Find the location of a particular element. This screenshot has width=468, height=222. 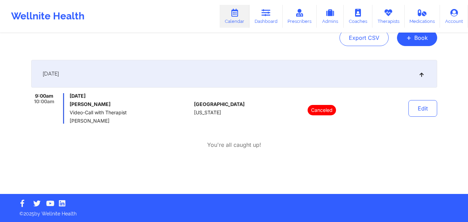

span: 10:00am is located at coordinates (44, 102).